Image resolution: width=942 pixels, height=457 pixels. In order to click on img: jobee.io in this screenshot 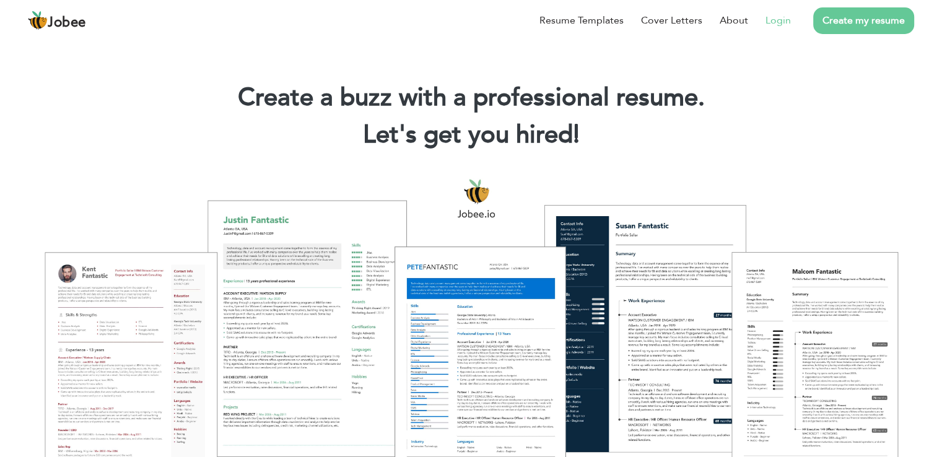, I will do `click(38, 20)`.